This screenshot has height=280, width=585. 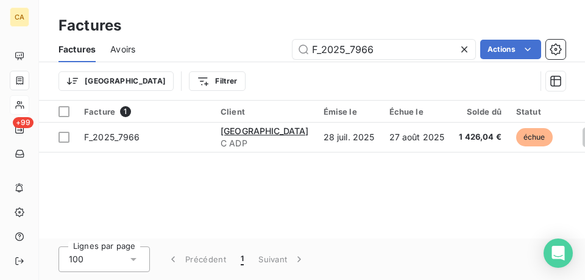 I want to click on span: Avoirs, so click(x=122, y=49).